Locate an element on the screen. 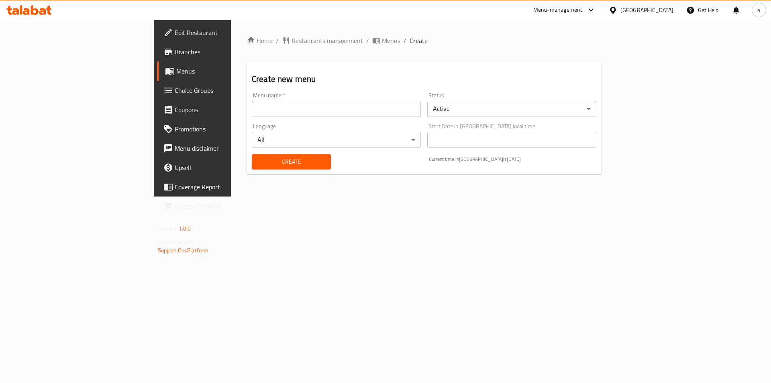 The width and height of the screenshot is (771, 383). button: Create is located at coordinates (291, 161).